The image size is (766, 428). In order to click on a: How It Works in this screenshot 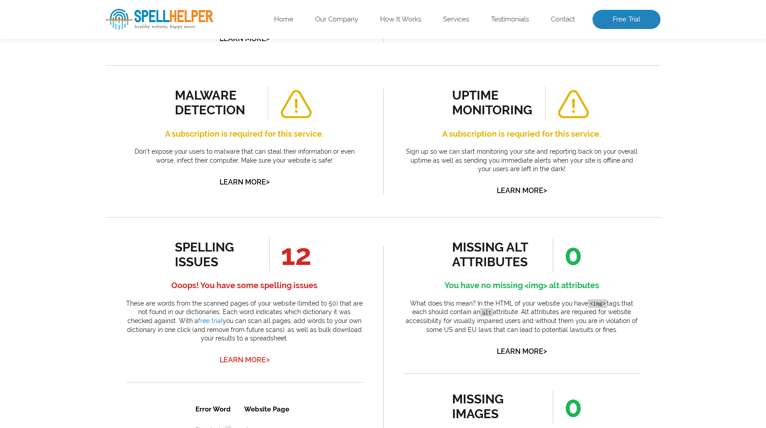, I will do `click(400, 20)`.